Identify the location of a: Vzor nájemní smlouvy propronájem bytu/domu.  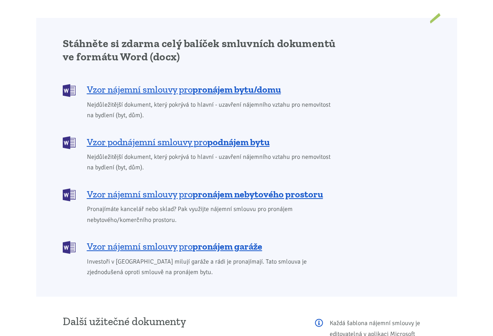
(199, 90).